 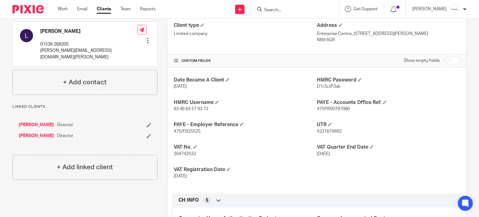 I want to click on p: Linked clients, so click(x=85, y=107).